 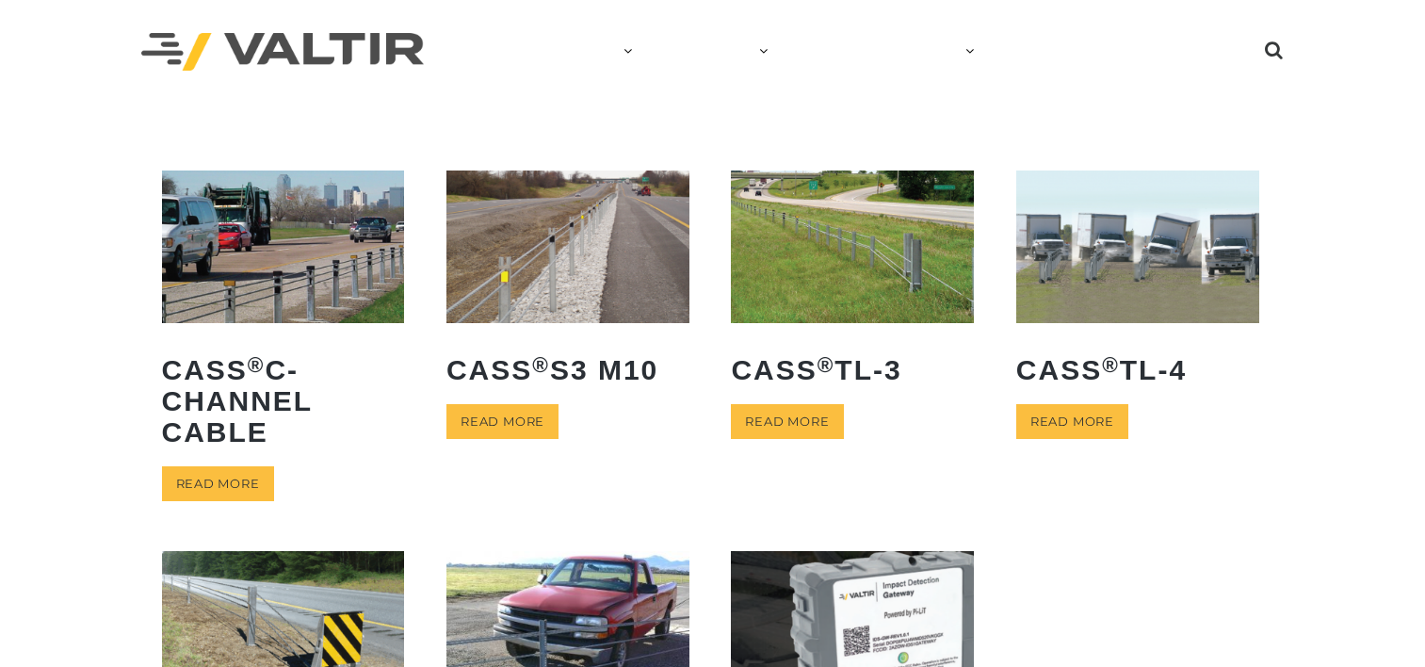 I want to click on a: CASS®S3 M10, so click(x=568, y=284).